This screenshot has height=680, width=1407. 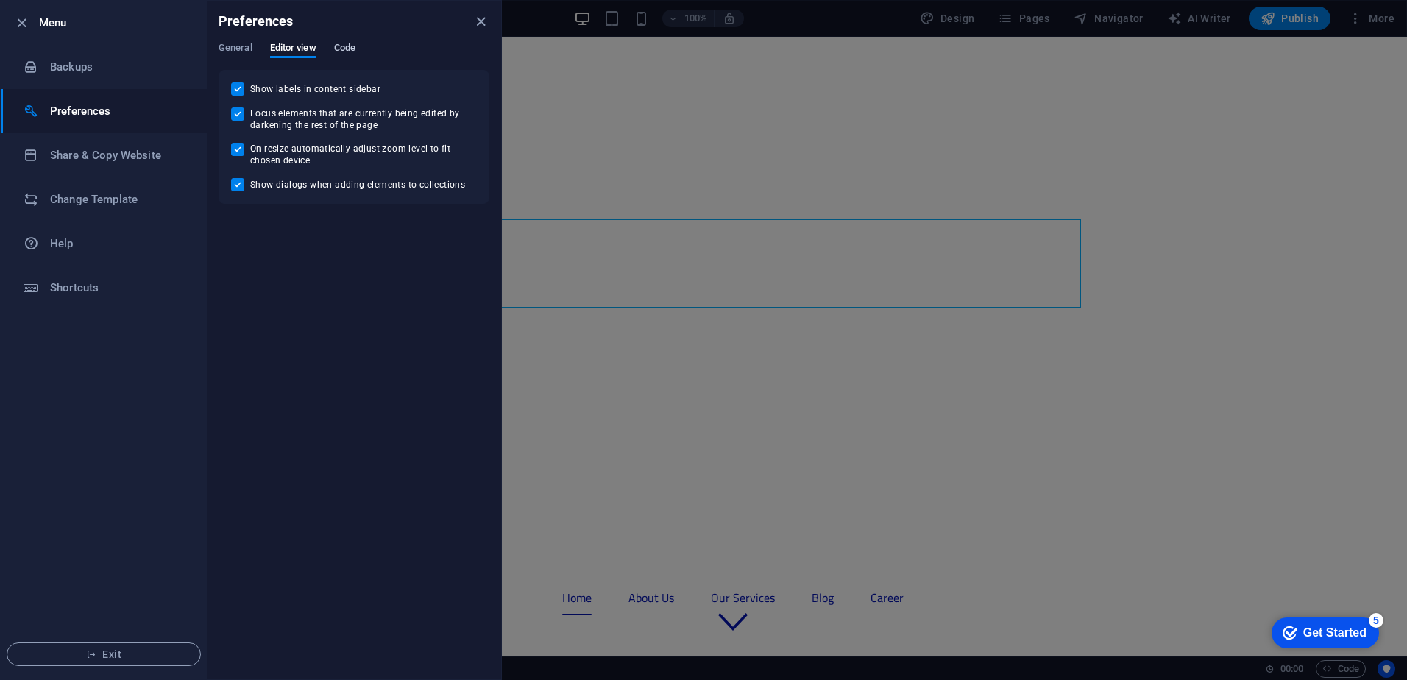 What do you see at coordinates (118, 288) in the screenshot?
I see `h6: Shortcuts` at bounding box center [118, 288].